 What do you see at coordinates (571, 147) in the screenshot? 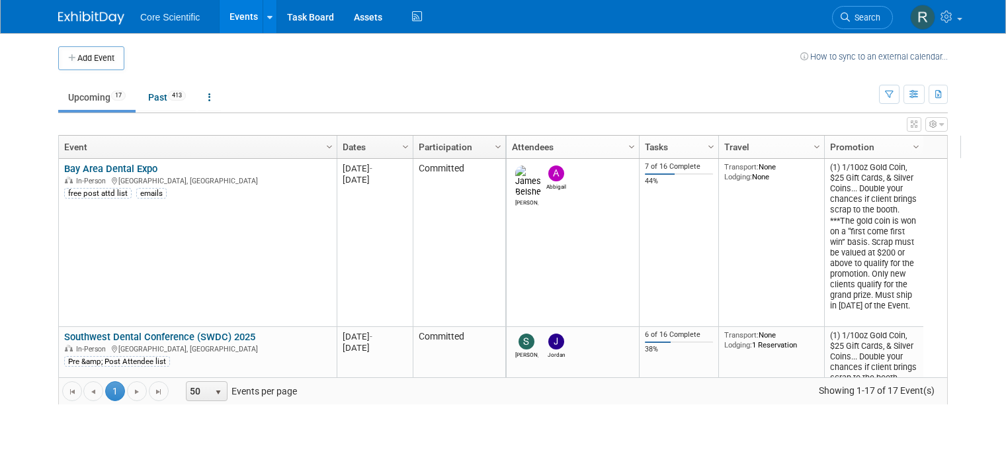
I see `a: Attendees` at bounding box center [571, 147].